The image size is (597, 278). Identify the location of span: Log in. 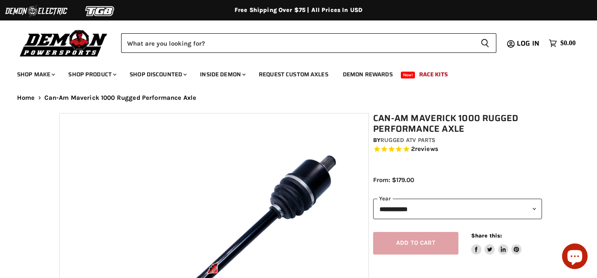
(528, 43).